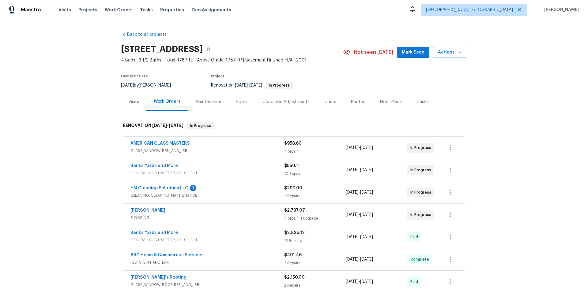 This screenshot has height=293, width=588. What do you see at coordinates (294, 278) in the screenshot?
I see `span: $2,150.00` at bounding box center [294, 278].